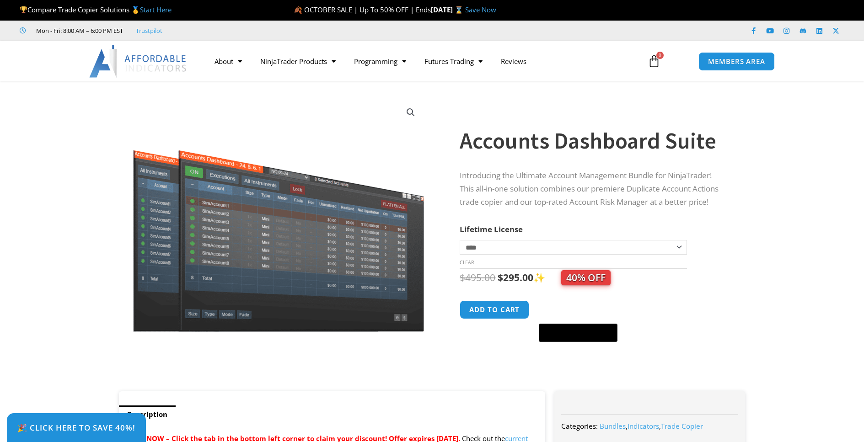 The height and width of the screenshot is (442, 864). What do you see at coordinates (362, 10) in the screenshot?
I see `span: 🍂 OCTOBER SALE | Up To 50% OFF | Ends` at bounding box center [362, 10].